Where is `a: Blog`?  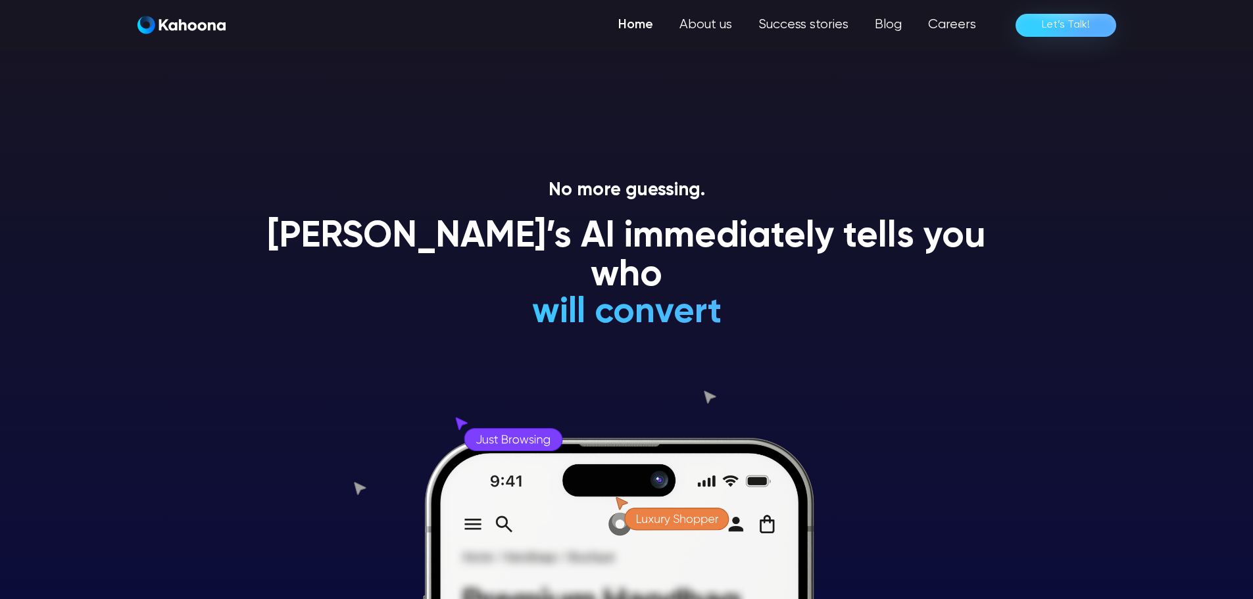
a: Blog is located at coordinates (888, 25).